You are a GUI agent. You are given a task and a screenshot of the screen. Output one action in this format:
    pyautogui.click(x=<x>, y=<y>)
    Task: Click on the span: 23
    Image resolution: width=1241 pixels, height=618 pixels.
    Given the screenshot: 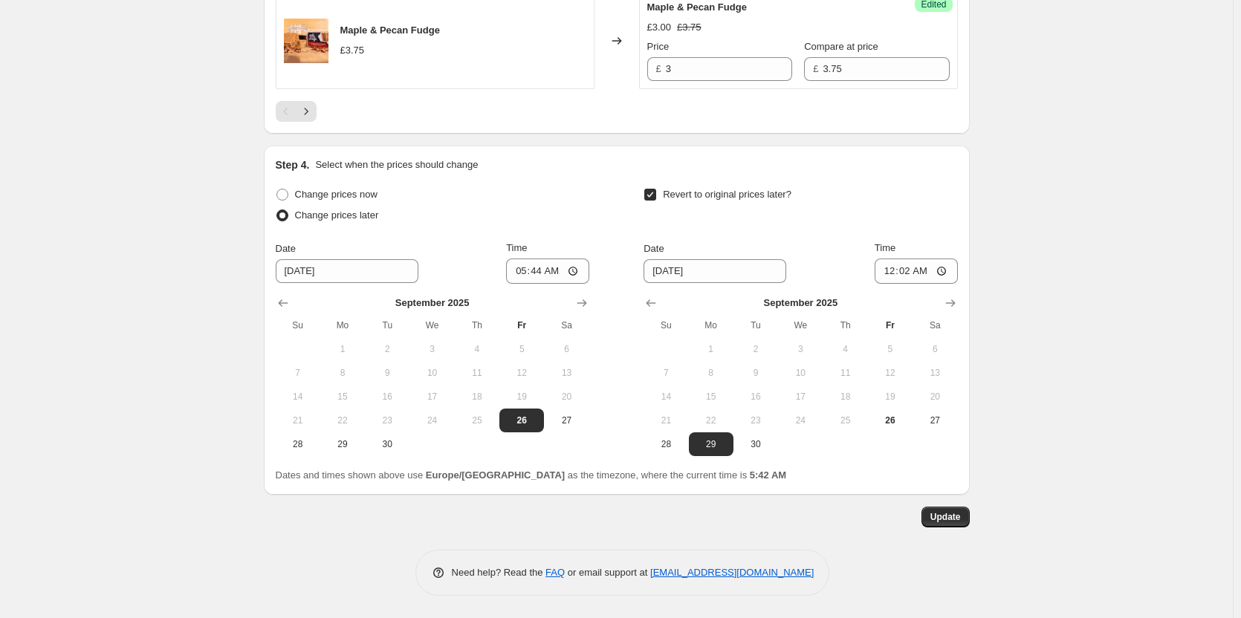 What is the action you would take?
    pyautogui.click(x=756, y=421)
    